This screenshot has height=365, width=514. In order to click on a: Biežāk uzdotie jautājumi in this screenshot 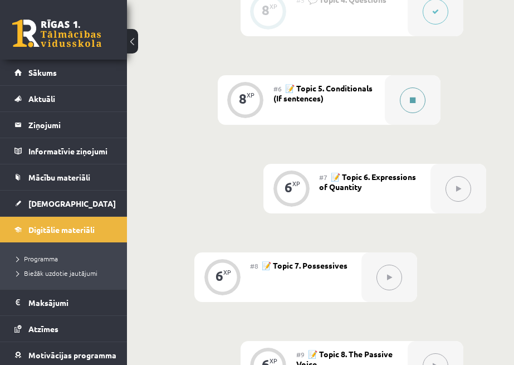, I will do `click(66, 273)`.